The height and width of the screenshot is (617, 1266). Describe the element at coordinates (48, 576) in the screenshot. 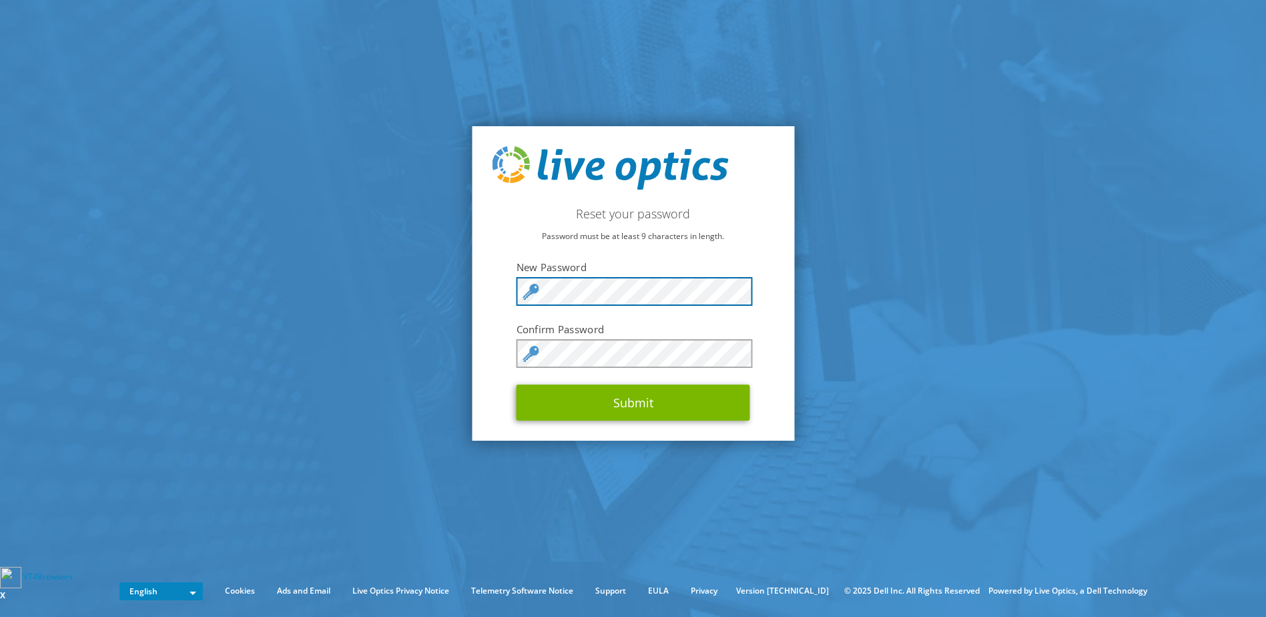

I see `a: VT4Browsers` at that location.